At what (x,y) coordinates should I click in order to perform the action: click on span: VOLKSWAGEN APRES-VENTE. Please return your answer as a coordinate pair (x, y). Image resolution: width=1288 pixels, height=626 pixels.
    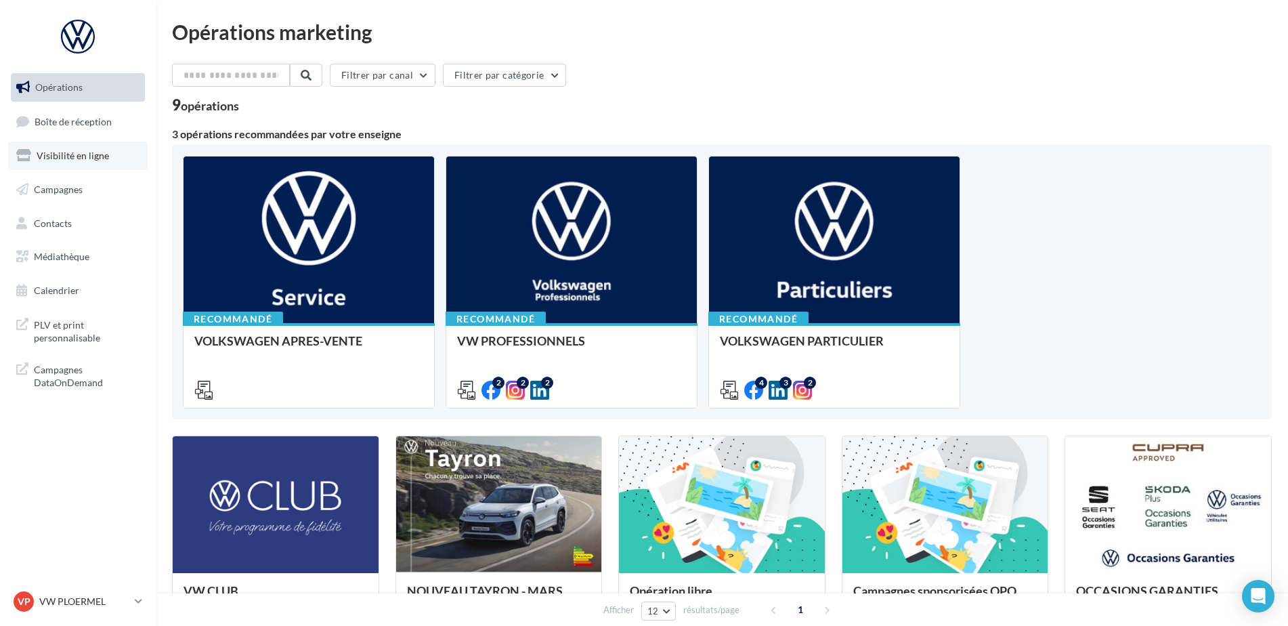
    Looking at the image, I should click on (278, 341).